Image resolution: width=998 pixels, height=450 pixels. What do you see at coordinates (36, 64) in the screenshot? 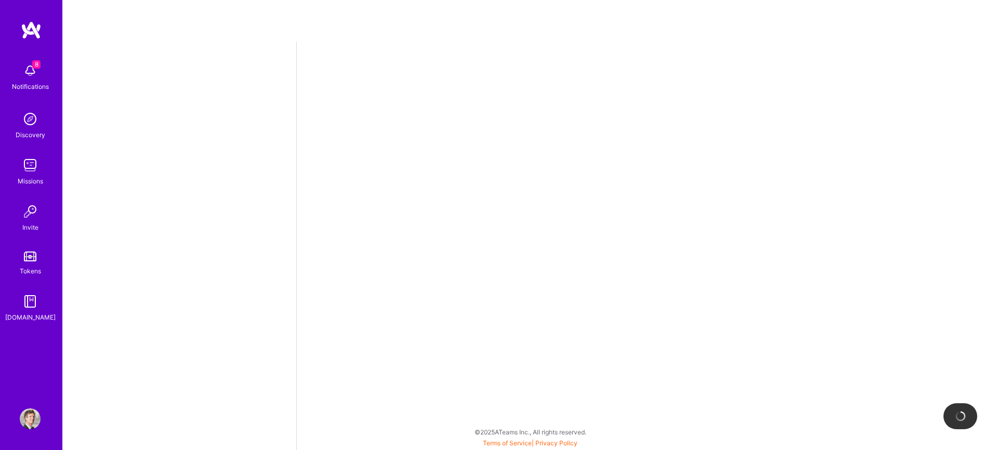
I see `span: 8` at bounding box center [36, 64].